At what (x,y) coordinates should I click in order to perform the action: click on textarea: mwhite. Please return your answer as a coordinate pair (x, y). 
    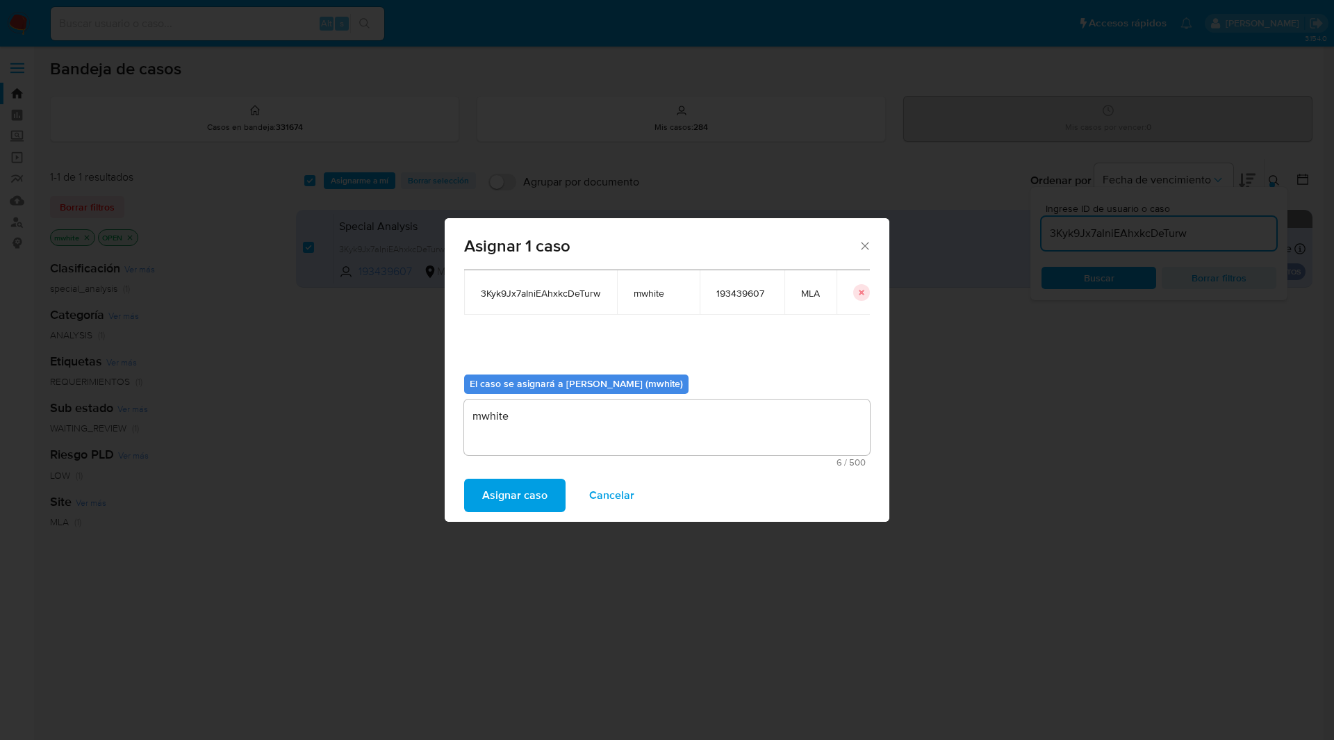
    Looking at the image, I should click on (667, 427).